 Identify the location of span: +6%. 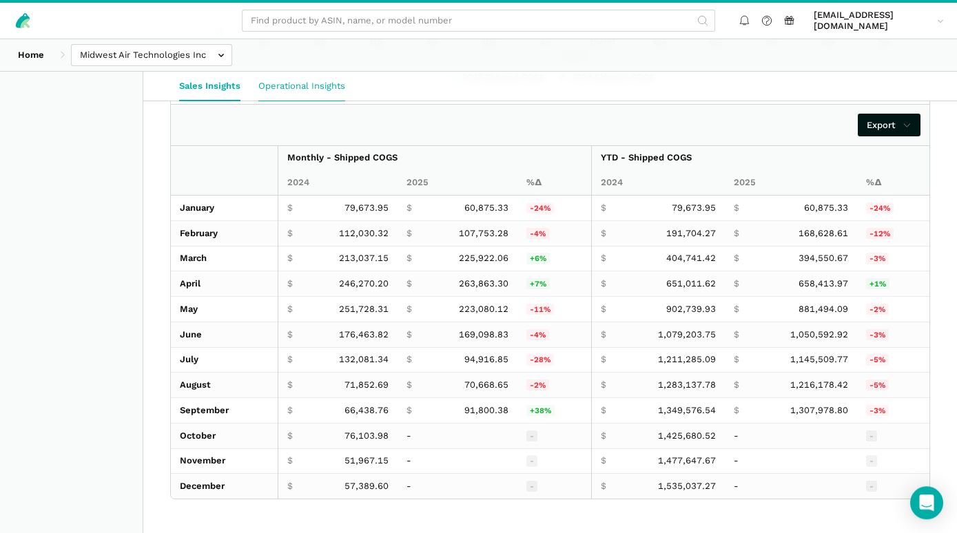
(538, 258).